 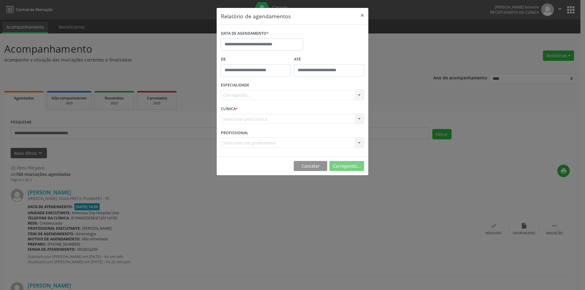 I want to click on button: Cancelar, so click(x=311, y=166).